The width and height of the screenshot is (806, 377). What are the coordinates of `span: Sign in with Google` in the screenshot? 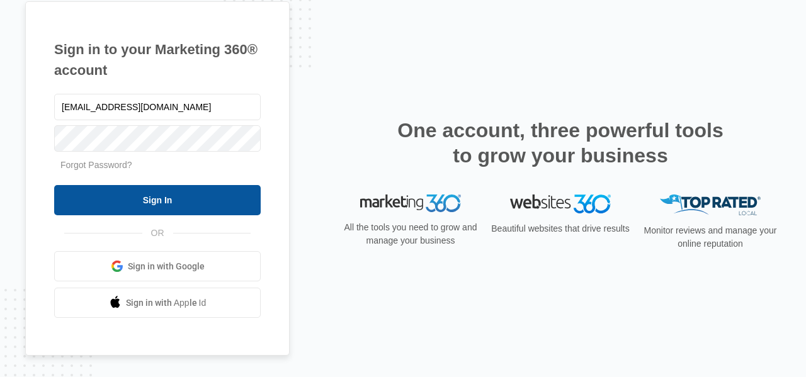 It's located at (166, 267).